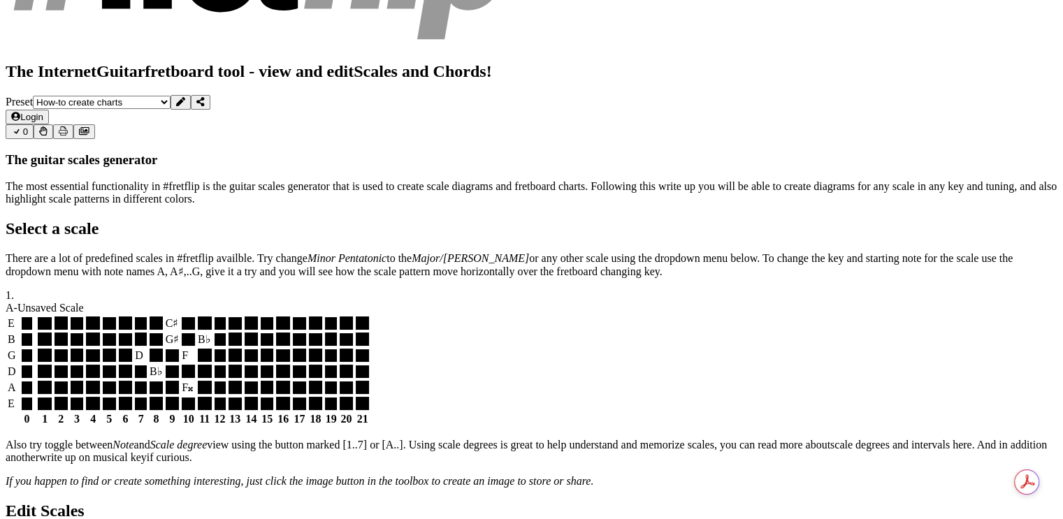  Describe the element at coordinates (12, 355) in the screenshot. I see `td: G` at that location.